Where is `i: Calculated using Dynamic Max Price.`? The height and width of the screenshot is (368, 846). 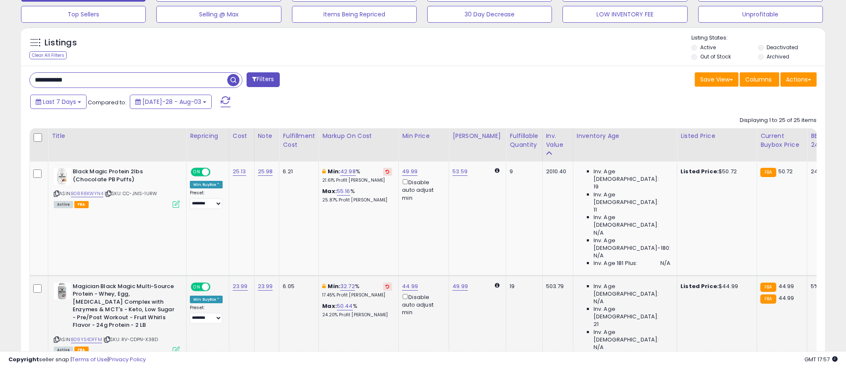 i: Calculated using Dynamic Max Price. is located at coordinates (497, 170).